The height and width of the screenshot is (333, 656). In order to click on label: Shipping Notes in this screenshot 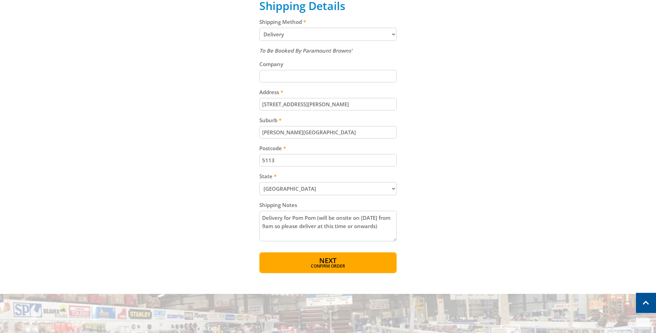, I will do `click(328, 205)`.